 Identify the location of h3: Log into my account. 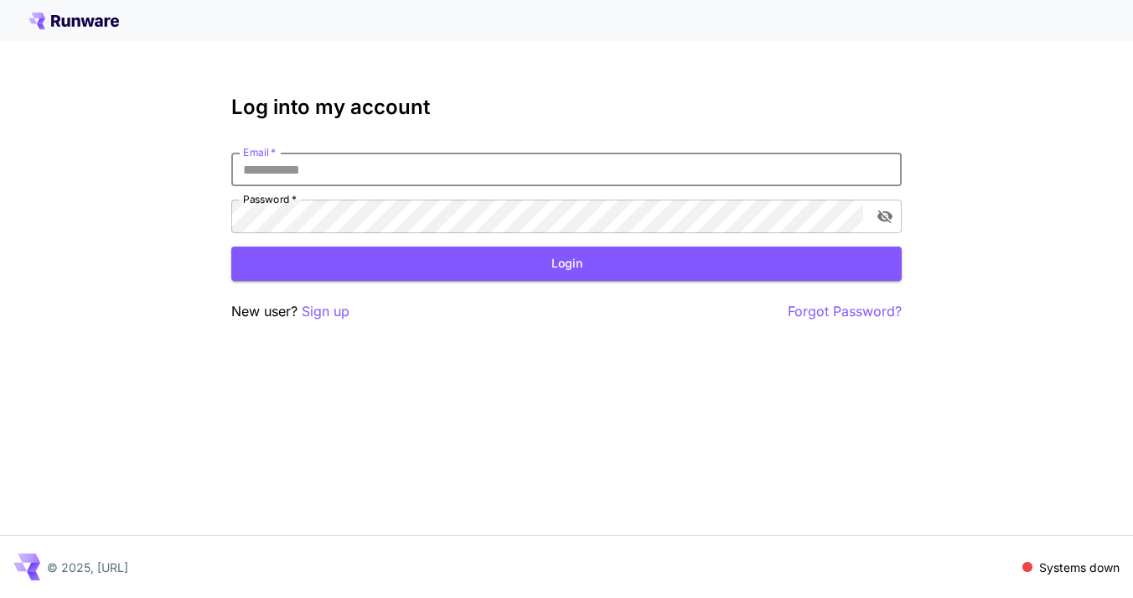
(567, 107).